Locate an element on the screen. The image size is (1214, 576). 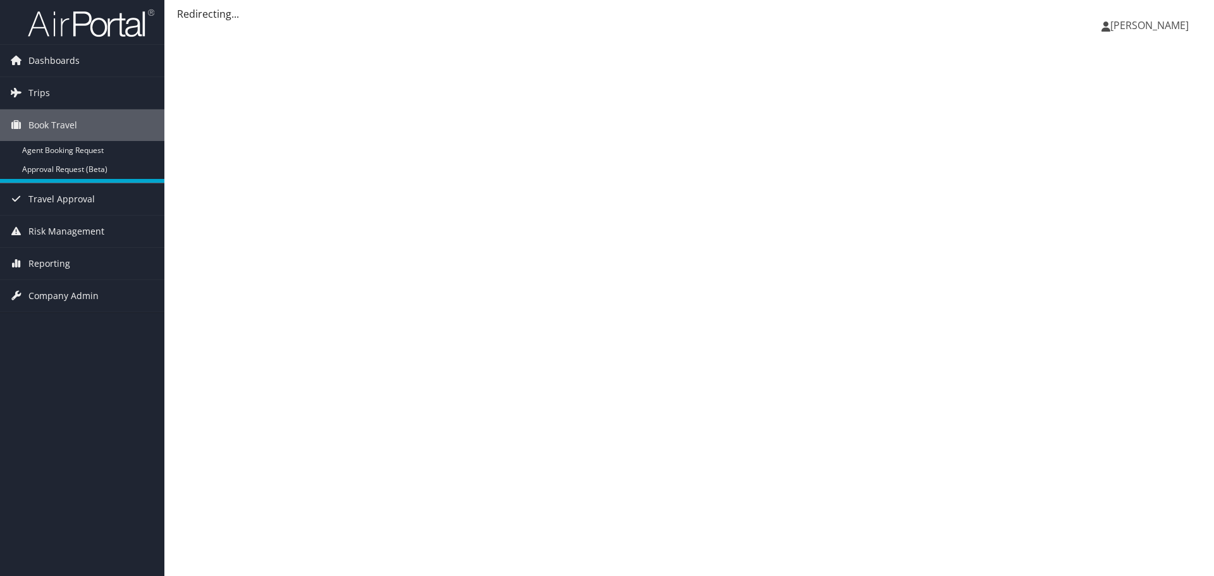
span: Book Travel is located at coordinates (52, 125).